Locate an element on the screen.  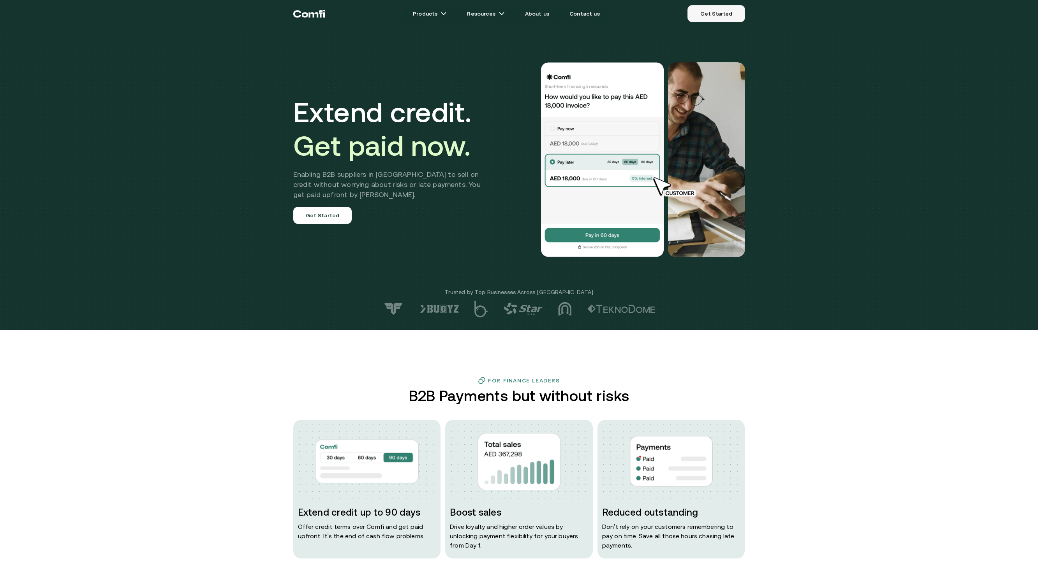
img: cursor is located at coordinates (676, 187).